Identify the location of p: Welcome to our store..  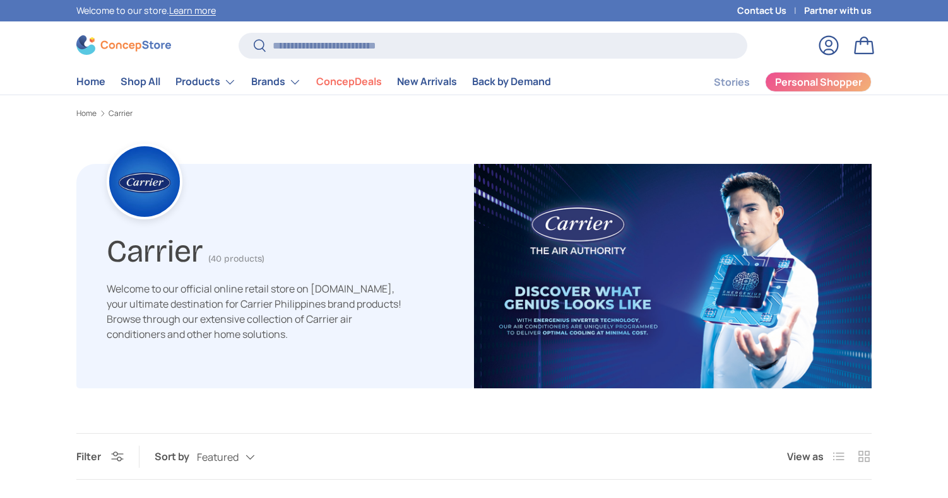
(146, 11).